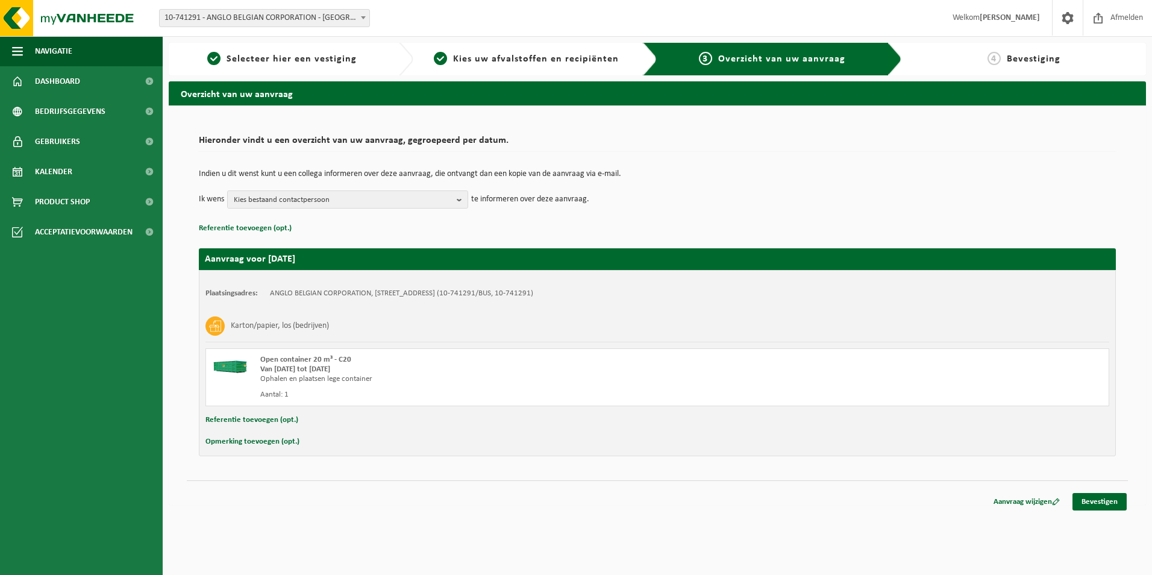  Describe the element at coordinates (530, 199) in the screenshot. I see `p: te informeren over deze aanvraag.` at that location.